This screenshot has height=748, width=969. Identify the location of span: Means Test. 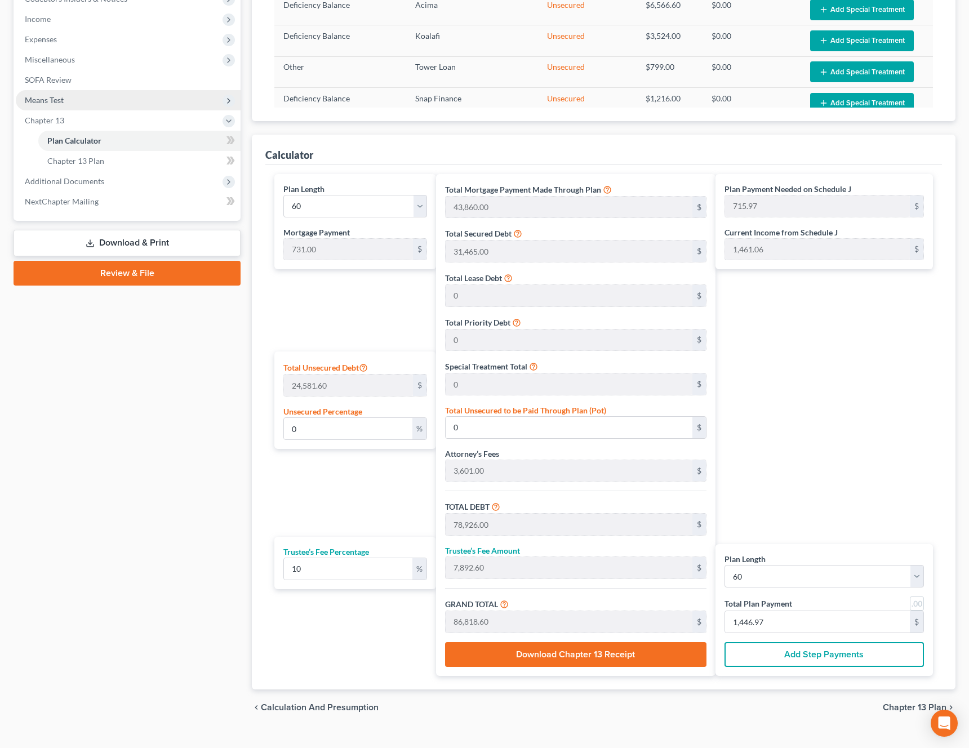
(44, 100).